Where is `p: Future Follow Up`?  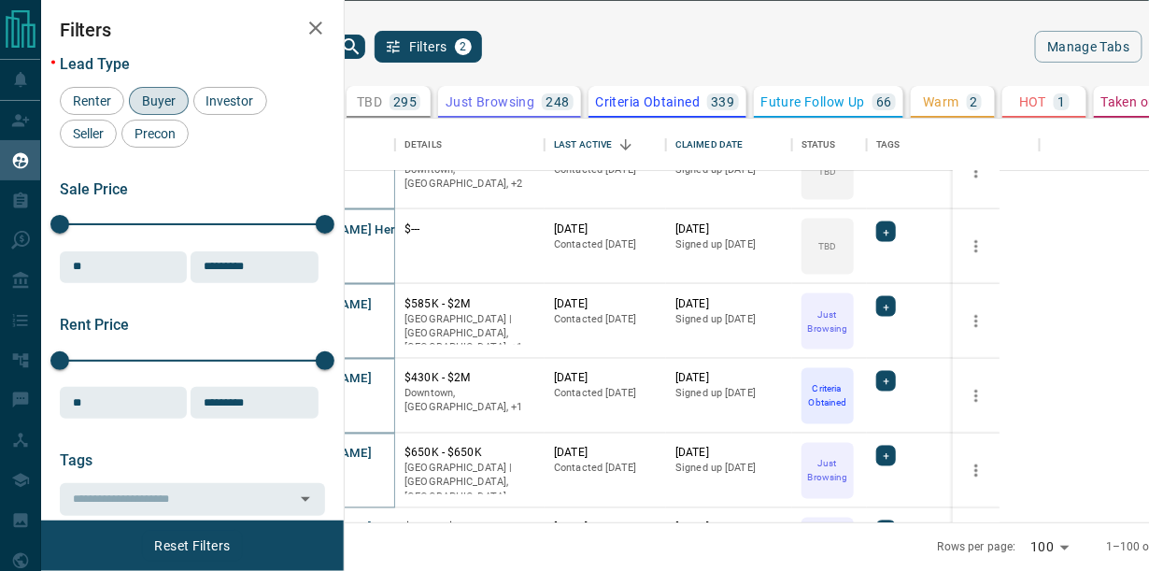
p: Future Follow Up is located at coordinates (812, 102).